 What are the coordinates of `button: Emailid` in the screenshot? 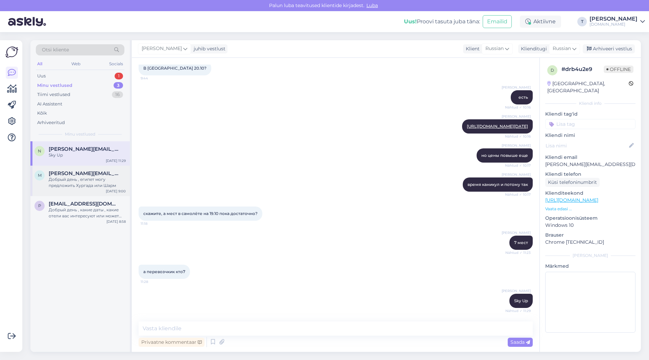 It's located at (497, 22).